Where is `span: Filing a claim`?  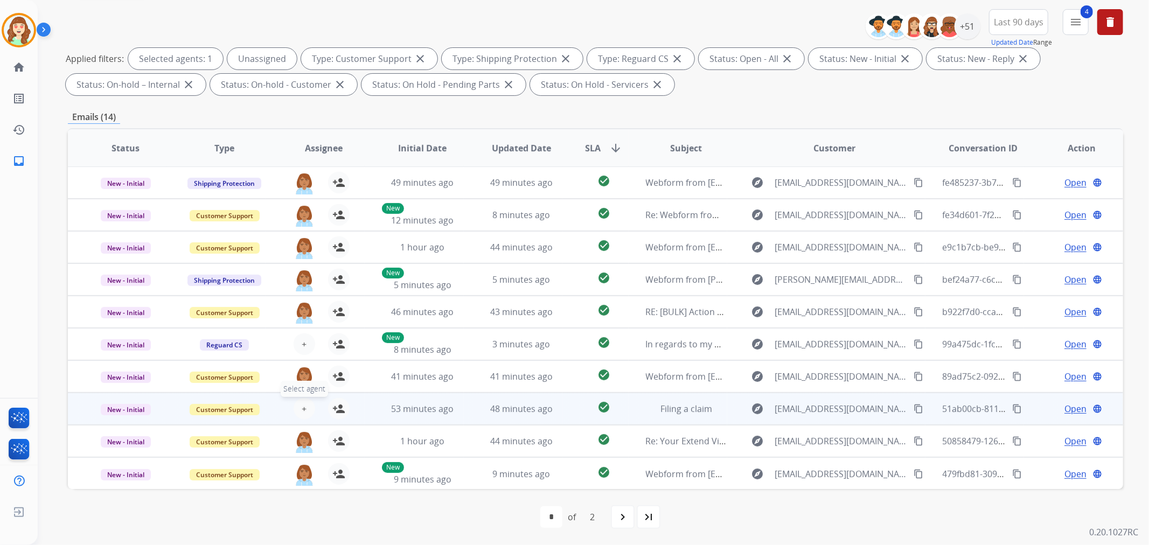
span: Filing a claim is located at coordinates (686, 409).